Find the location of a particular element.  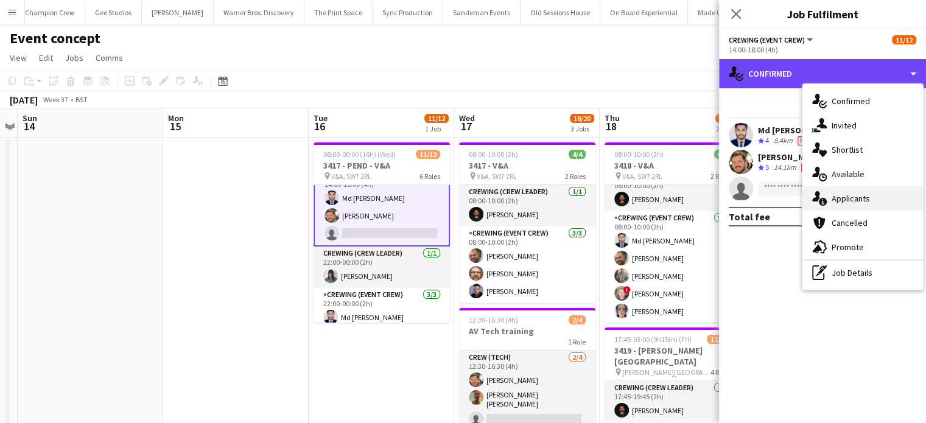

span: 6 Roles is located at coordinates (430, 176).